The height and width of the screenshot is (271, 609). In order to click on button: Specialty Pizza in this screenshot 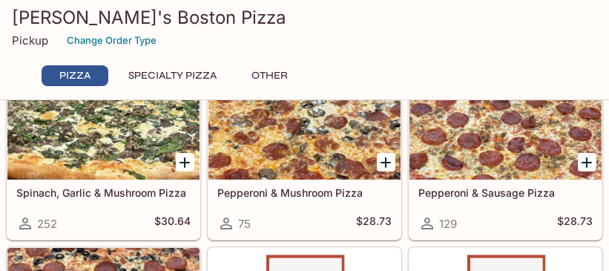, I will do `click(172, 76)`.